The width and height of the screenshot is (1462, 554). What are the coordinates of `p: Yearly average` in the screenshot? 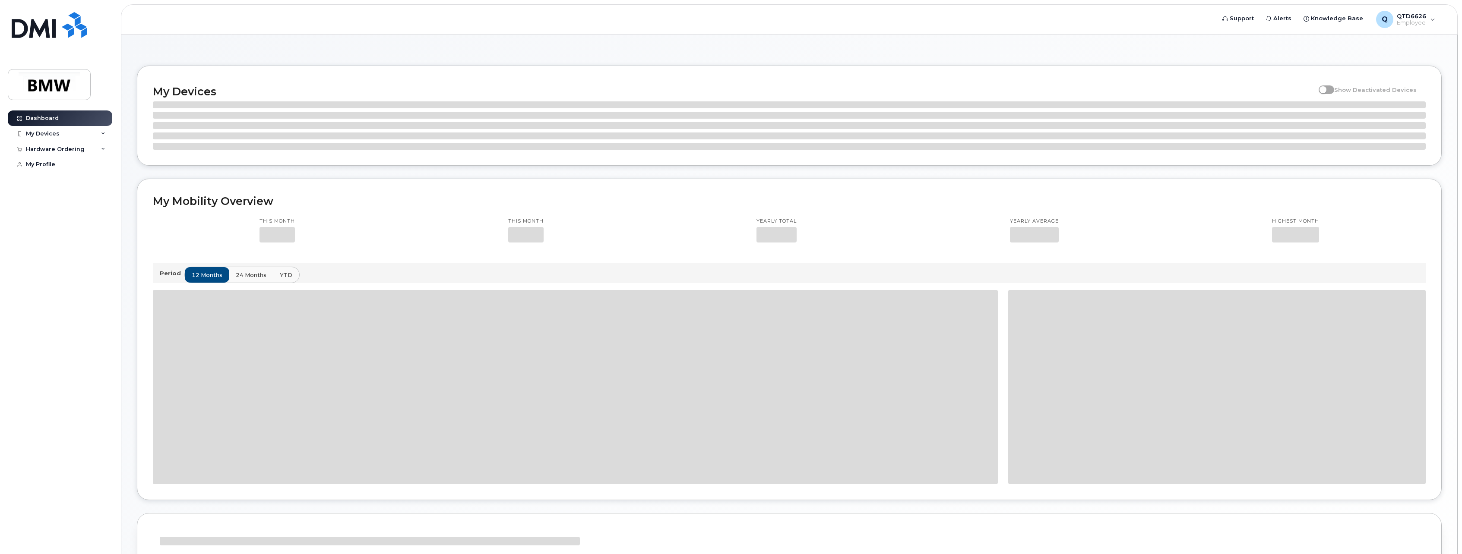 It's located at (1034, 222).